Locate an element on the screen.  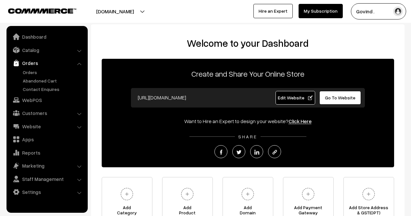
span: Go To Website is located at coordinates (340, 98).